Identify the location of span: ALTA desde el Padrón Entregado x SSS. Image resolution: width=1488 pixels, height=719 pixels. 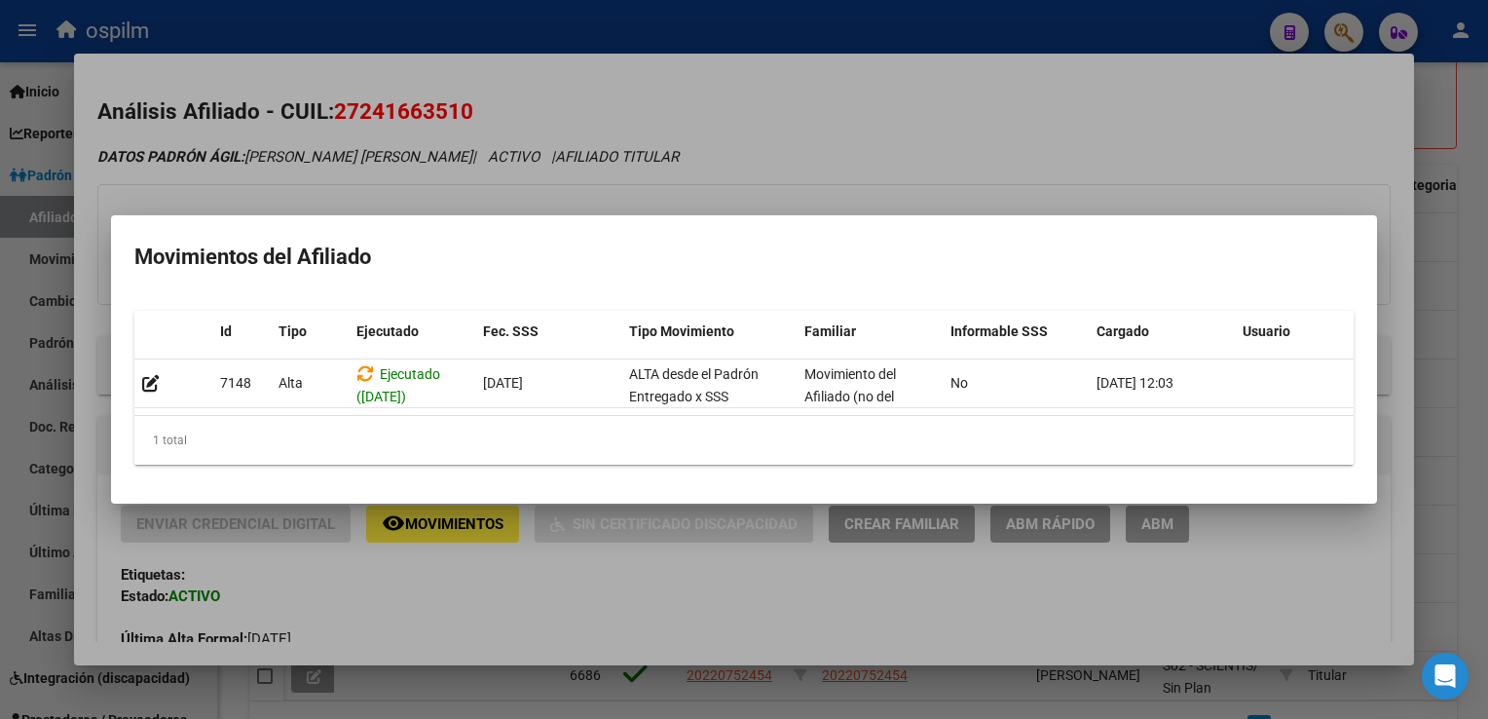
(693, 385).